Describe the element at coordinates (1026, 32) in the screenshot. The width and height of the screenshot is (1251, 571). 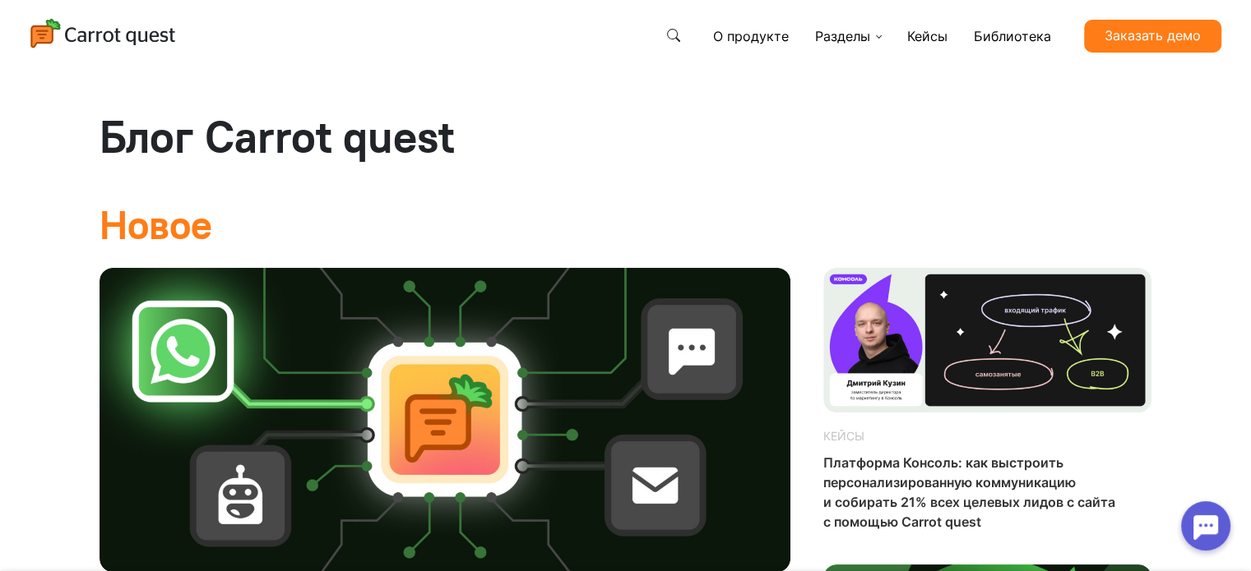
I see `button: Я согласен` at that location.